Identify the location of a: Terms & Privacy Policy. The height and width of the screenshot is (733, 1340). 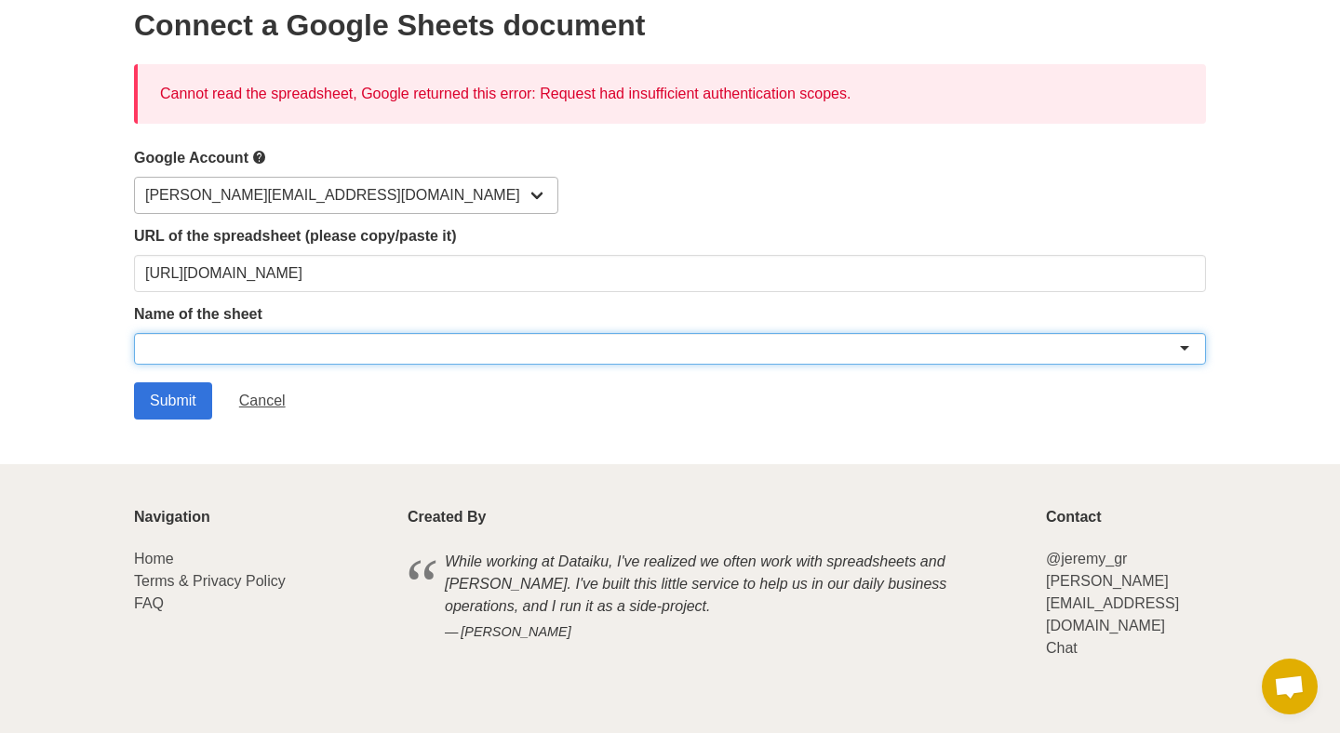
(209, 581).